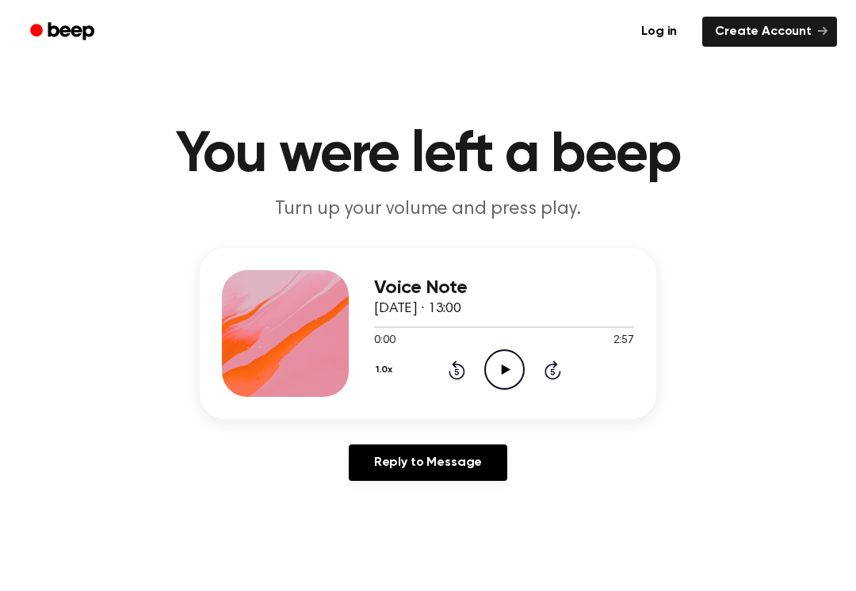 This screenshot has height=591, width=856. What do you see at coordinates (428, 155) in the screenshot?
I see `h1: You were left a beep` at bounding box center [428, 155].